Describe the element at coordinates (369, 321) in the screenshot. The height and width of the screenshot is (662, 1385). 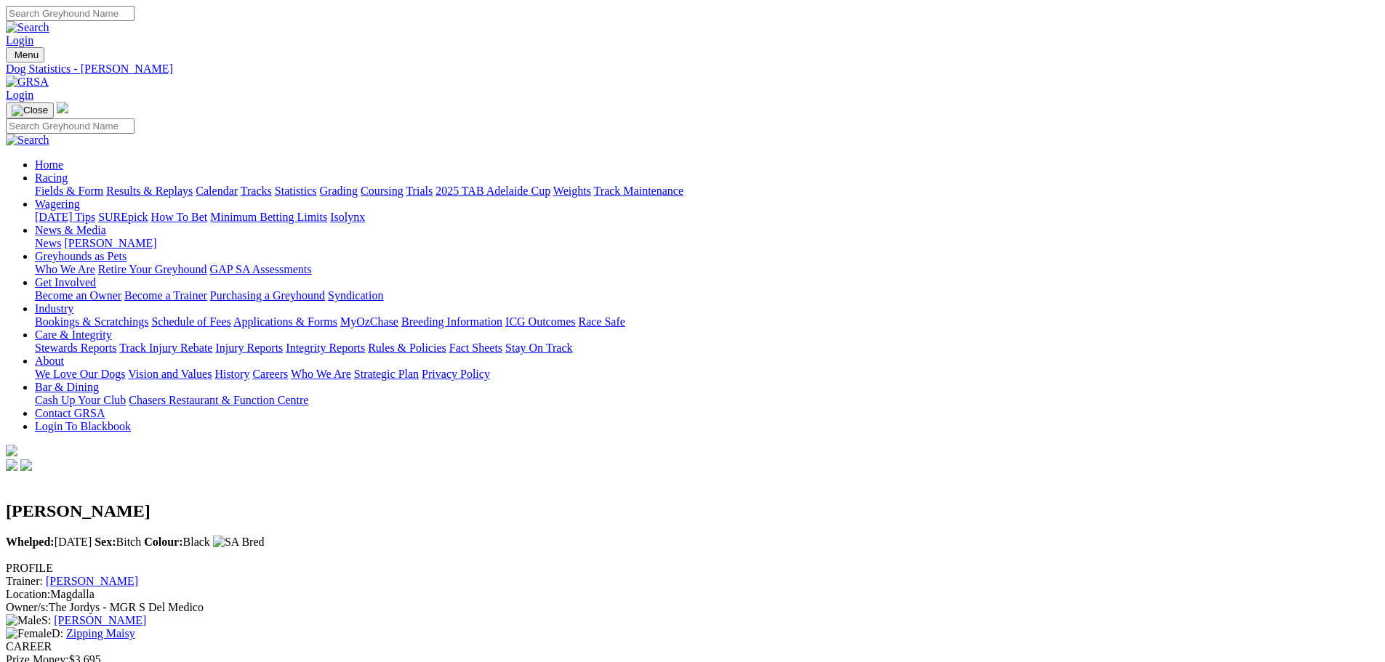
I see `a: MyOzChase` at that location.